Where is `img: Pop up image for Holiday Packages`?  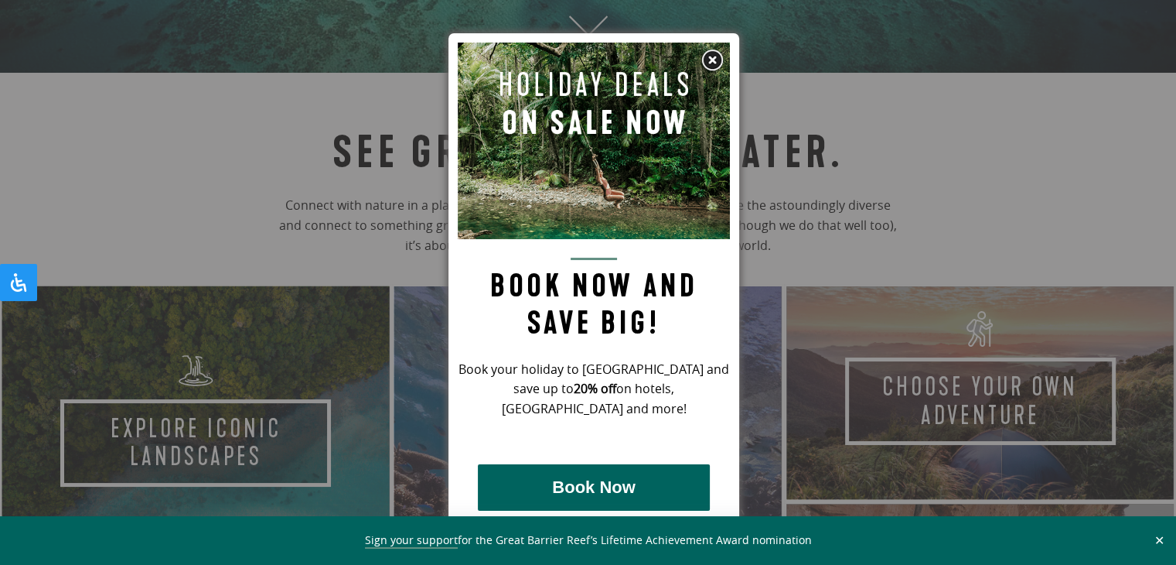 img: Pop up image for Holiday Packages is located at coordinates (594, 141).